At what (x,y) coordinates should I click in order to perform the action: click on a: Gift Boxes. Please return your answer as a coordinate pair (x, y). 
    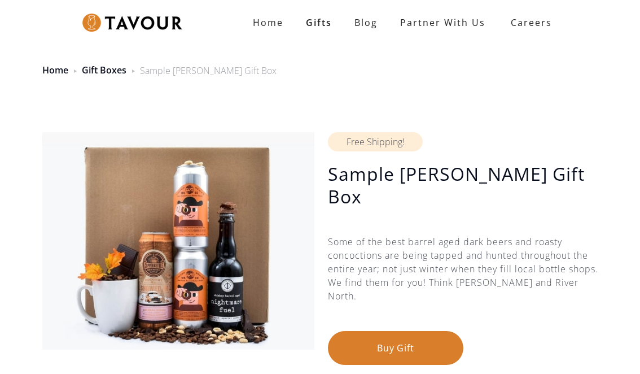
    Looking at the image, I should click on (104, 70).